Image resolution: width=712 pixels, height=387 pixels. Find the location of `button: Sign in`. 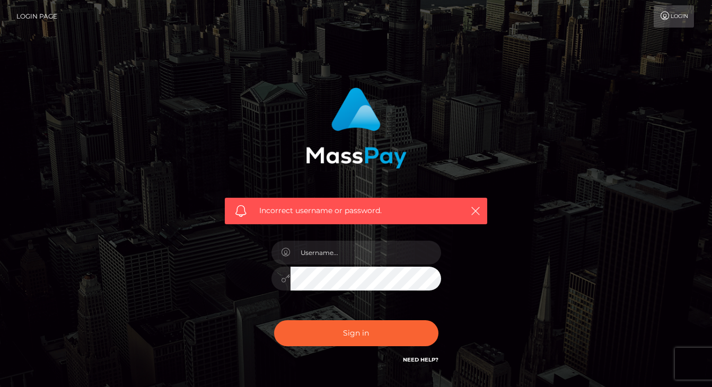

button: Sign in is located at coordinates (356, 333).